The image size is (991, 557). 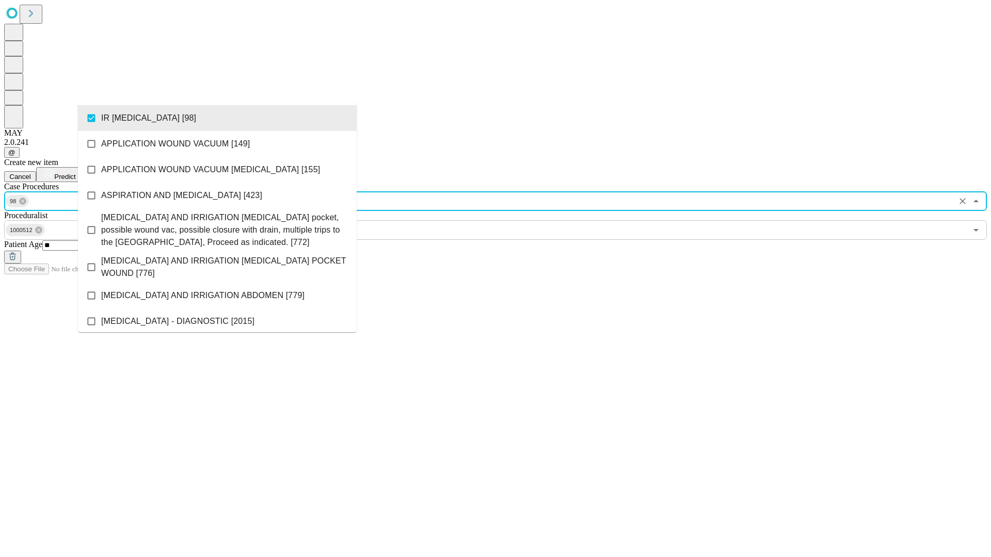 I want to click on div: 98, so click(x=17, y=201).